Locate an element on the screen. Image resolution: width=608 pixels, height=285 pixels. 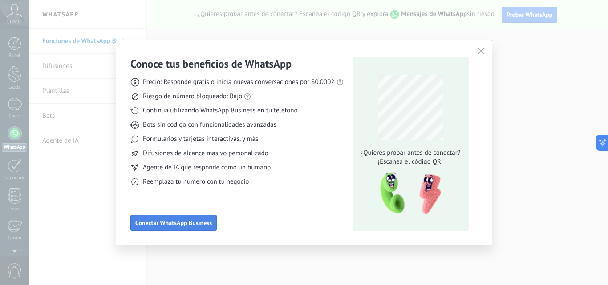
span: Reemplaza tu número con tu negocio is located at coordinates (196, 182).